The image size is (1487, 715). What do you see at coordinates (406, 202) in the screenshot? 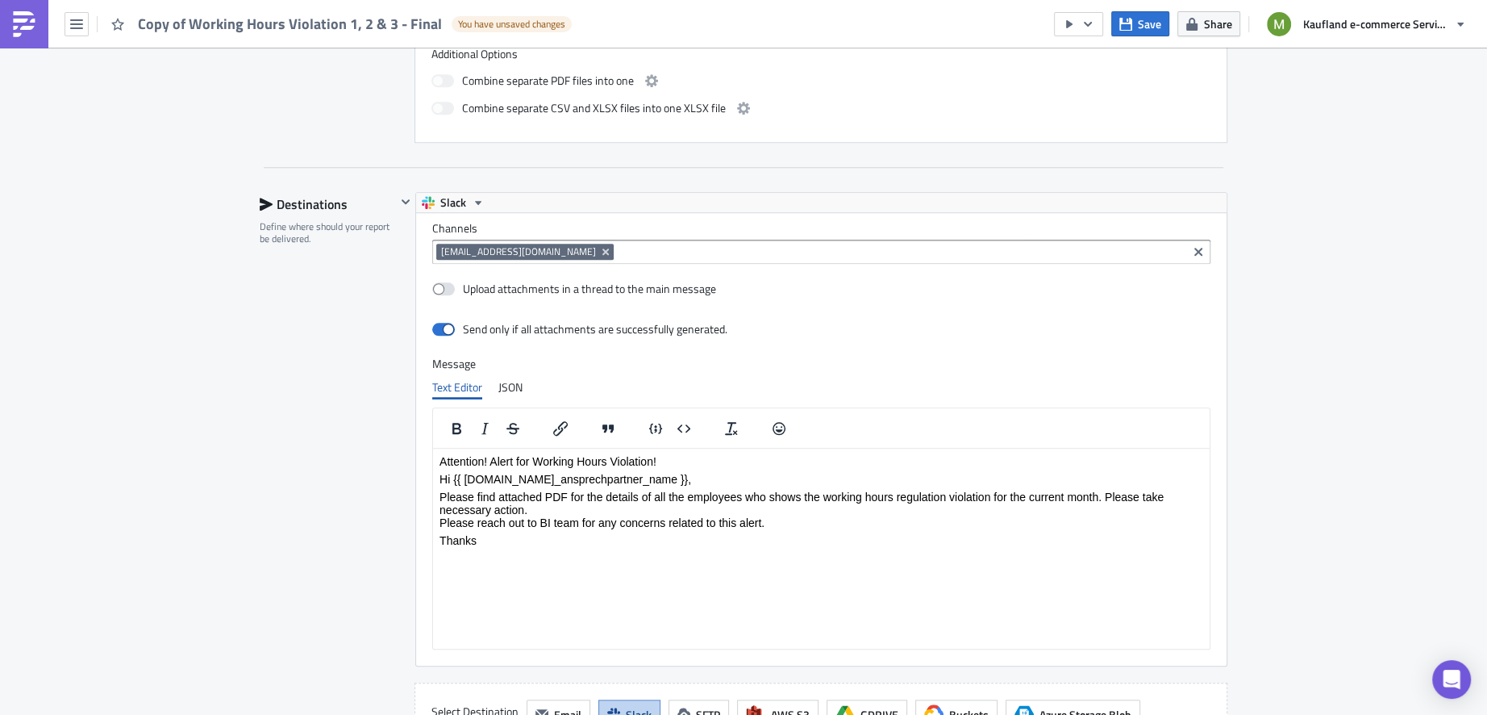
I see `button: Hide content` at bounding box center [406, 202].